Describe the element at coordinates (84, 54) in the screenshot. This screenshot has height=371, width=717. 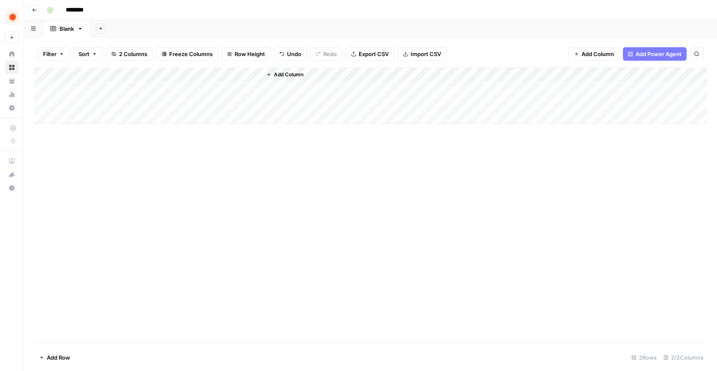
I see `span: Sort` at that location.